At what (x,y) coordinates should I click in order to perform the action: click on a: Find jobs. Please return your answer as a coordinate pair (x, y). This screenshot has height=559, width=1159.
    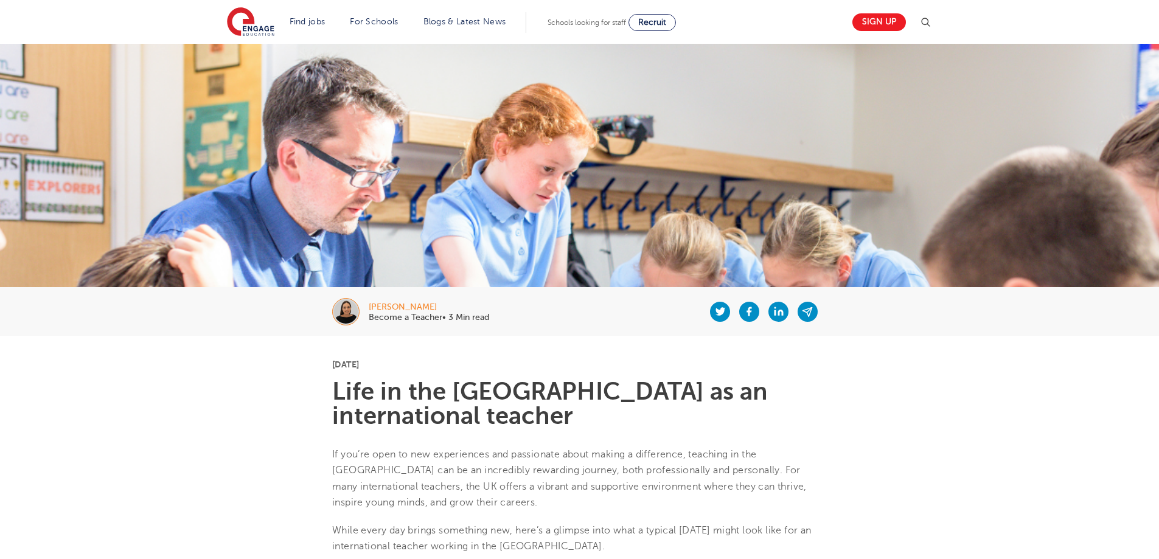
    Looking at the image, I should click on (307, 21).